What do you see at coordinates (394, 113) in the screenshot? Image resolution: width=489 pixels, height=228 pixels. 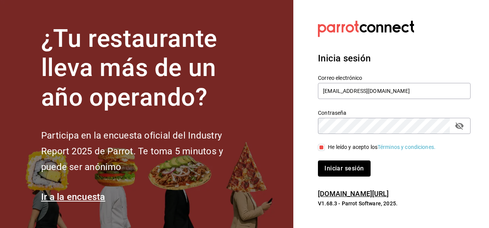 I see `label: Contraseña` at bounding box center [394, 113].